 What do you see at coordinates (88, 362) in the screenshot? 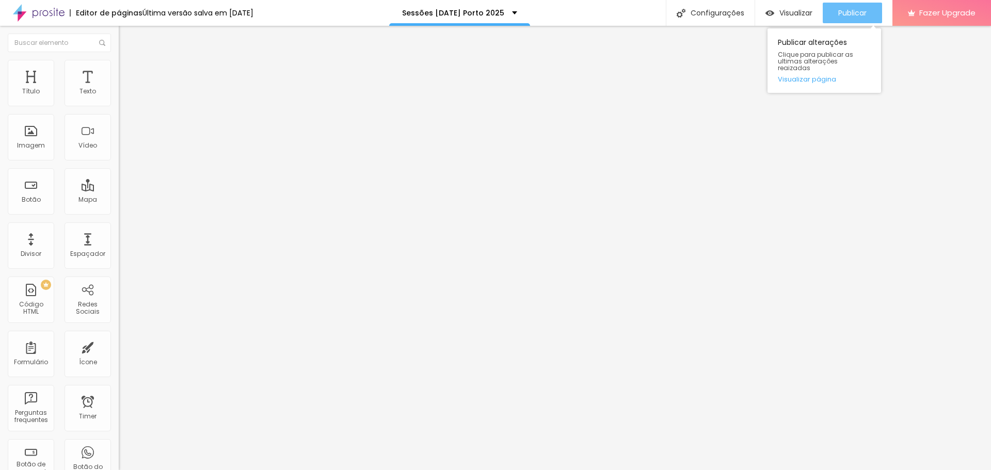
I see `div: Ícone` at bounding box center [88, 362].